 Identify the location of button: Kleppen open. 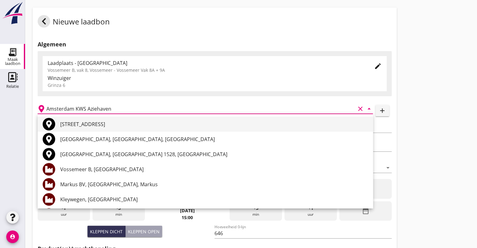
(144, 232).